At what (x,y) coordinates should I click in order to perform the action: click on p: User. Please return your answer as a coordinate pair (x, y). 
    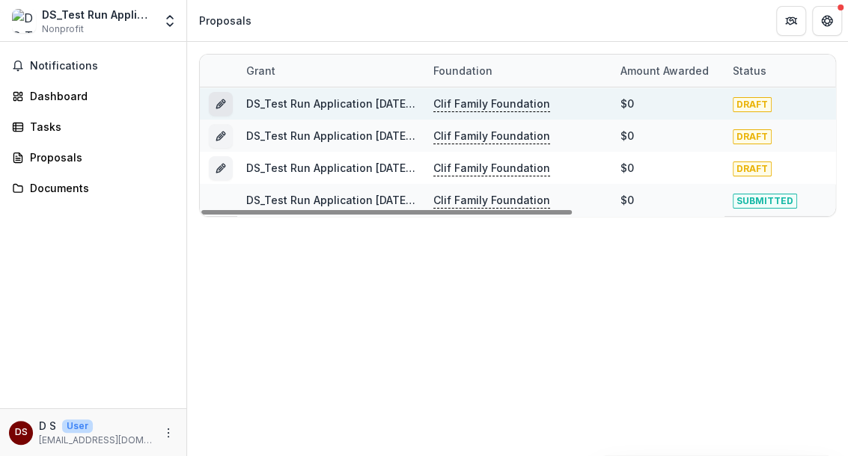
    Looking at the image, I should click on (77, 427).